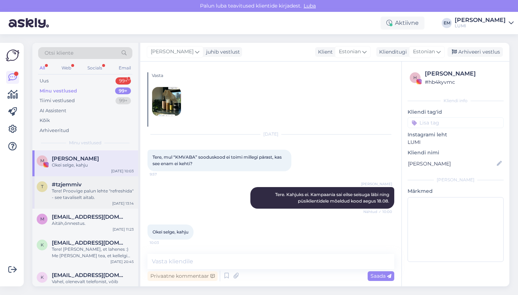 The image size is (518, 295). Describe the element at coordinates (378, 212) in the screenshot. I see `span: Nähtud ✓ 10:00` at that location.